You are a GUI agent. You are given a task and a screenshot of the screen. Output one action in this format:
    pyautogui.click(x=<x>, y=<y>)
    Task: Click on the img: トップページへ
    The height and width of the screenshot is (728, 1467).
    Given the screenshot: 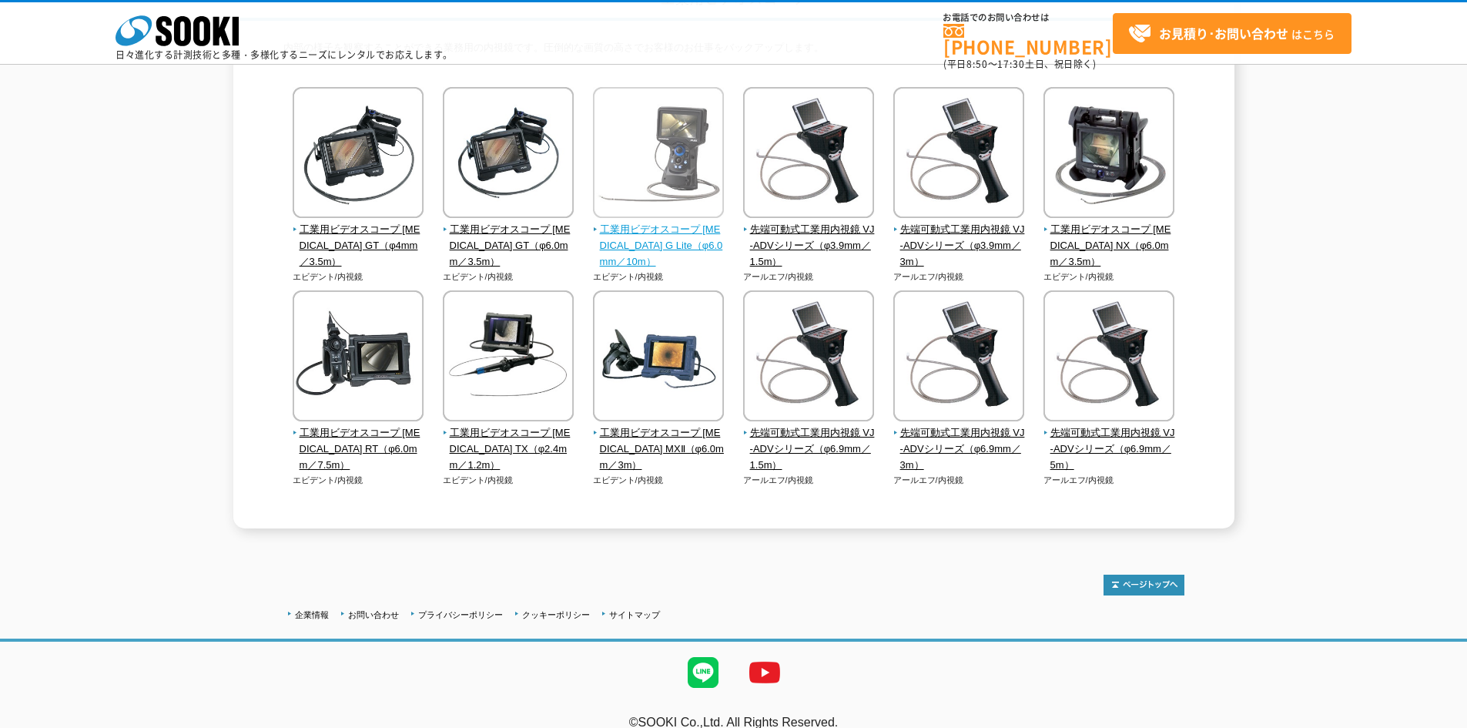 What is the action you would take?
    pyautogui.click(x=1144, y=584)
    